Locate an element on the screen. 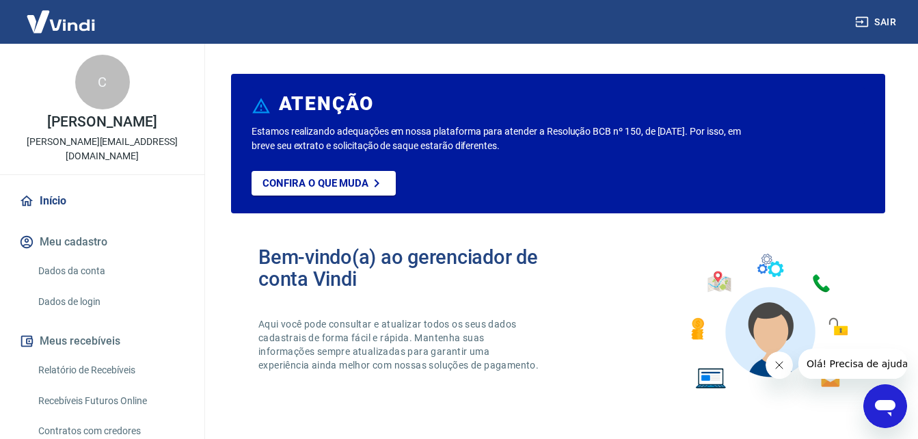 This screenshot has width=918, height=439. p: Confira o que muda is located at coordinates (315, 183).